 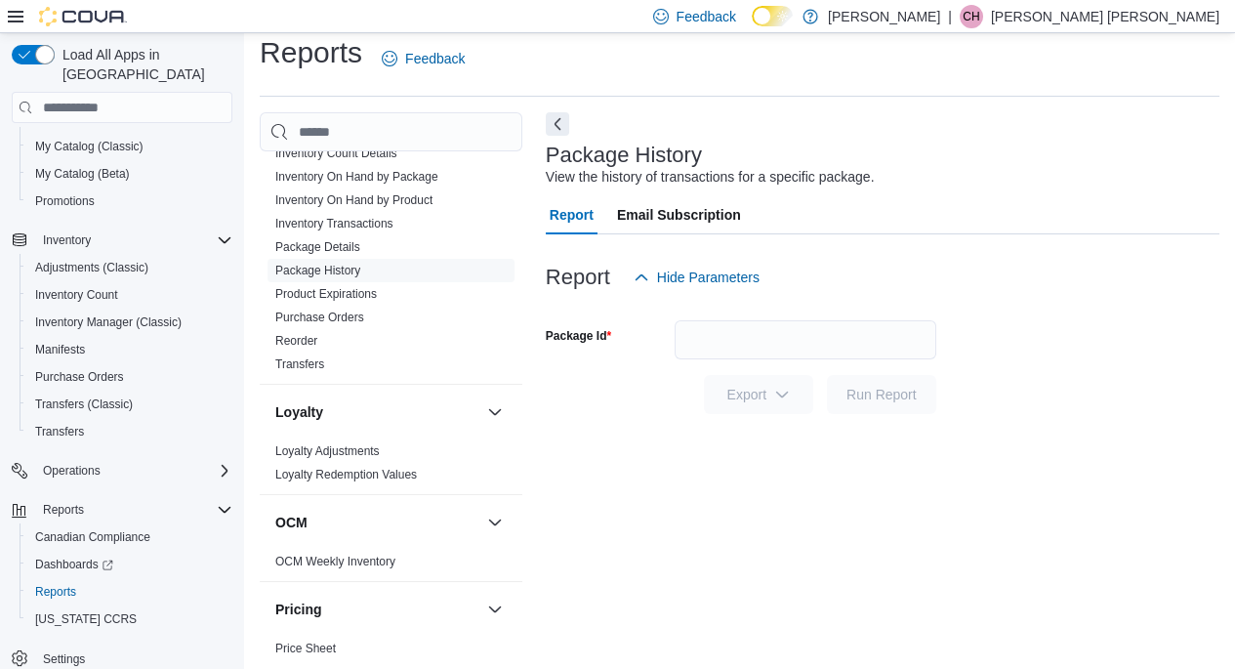 I want to click on span: Reports, so click(x=56, y=592).